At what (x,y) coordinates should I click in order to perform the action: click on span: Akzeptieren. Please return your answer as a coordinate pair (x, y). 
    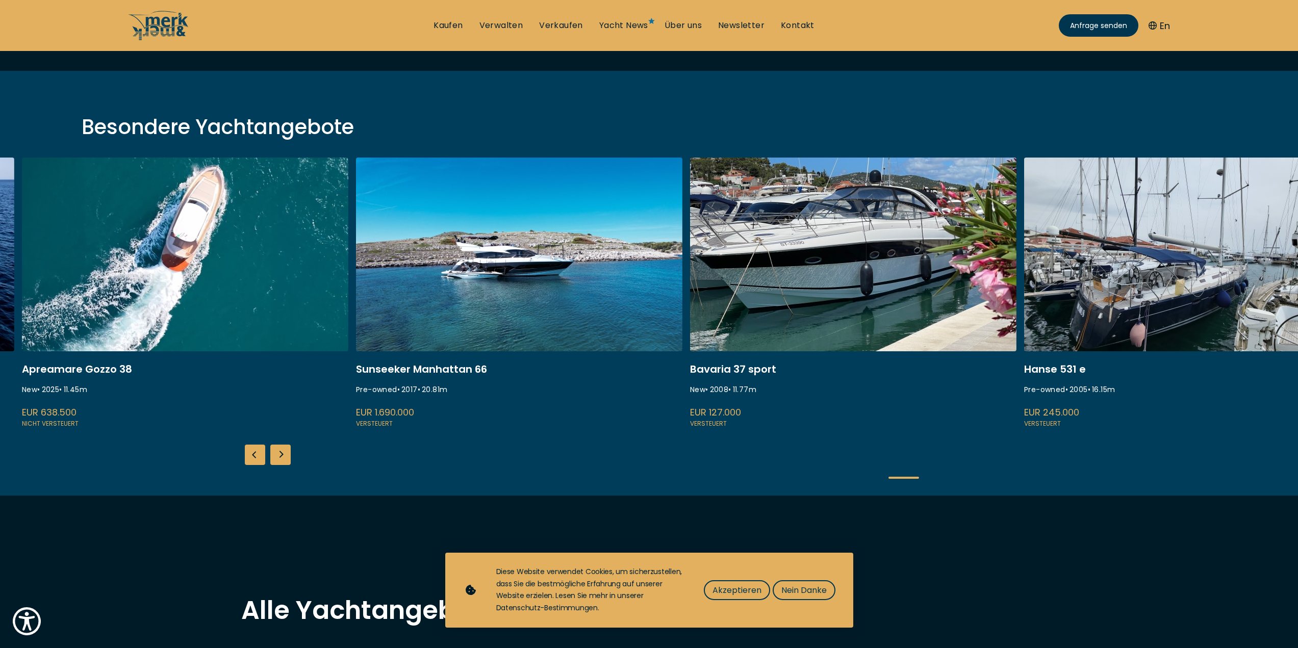
    Looking at the image, I should click on (737, 590).